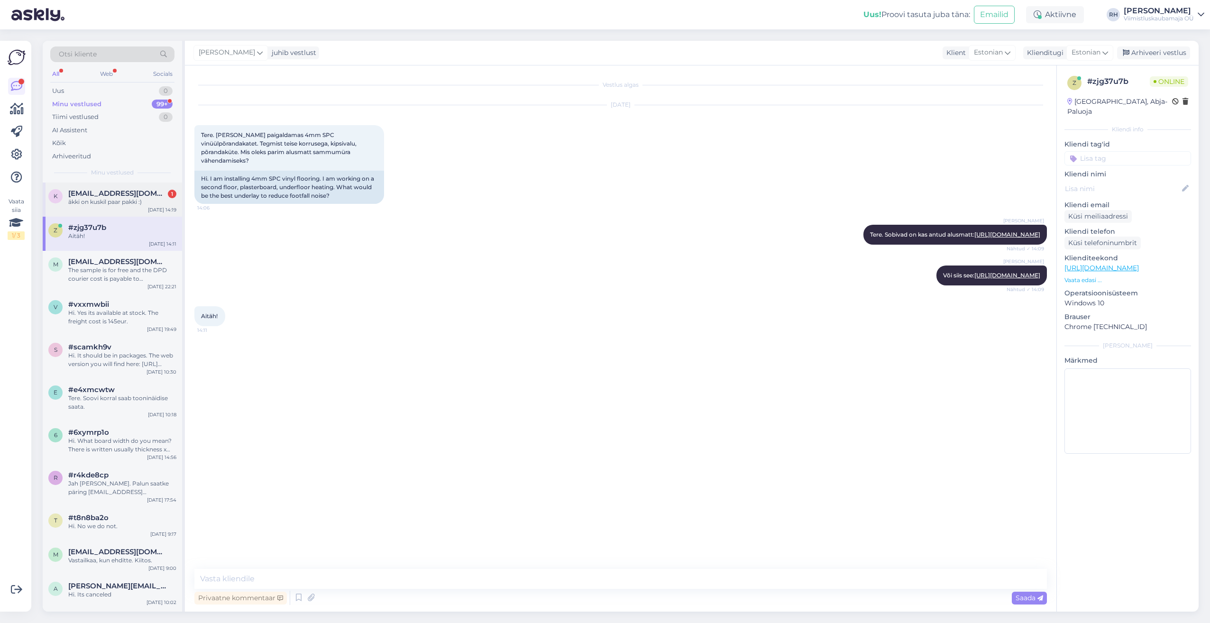  Describe the element at coordinates (118, 193) in the screenshot. I see `span: kristel.kruustuk@gmail.com` at that location.